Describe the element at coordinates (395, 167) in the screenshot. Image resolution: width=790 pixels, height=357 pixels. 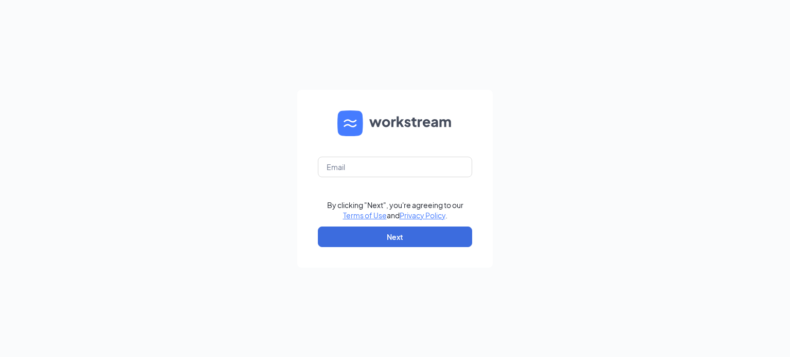
I see `input: Email` at that location.